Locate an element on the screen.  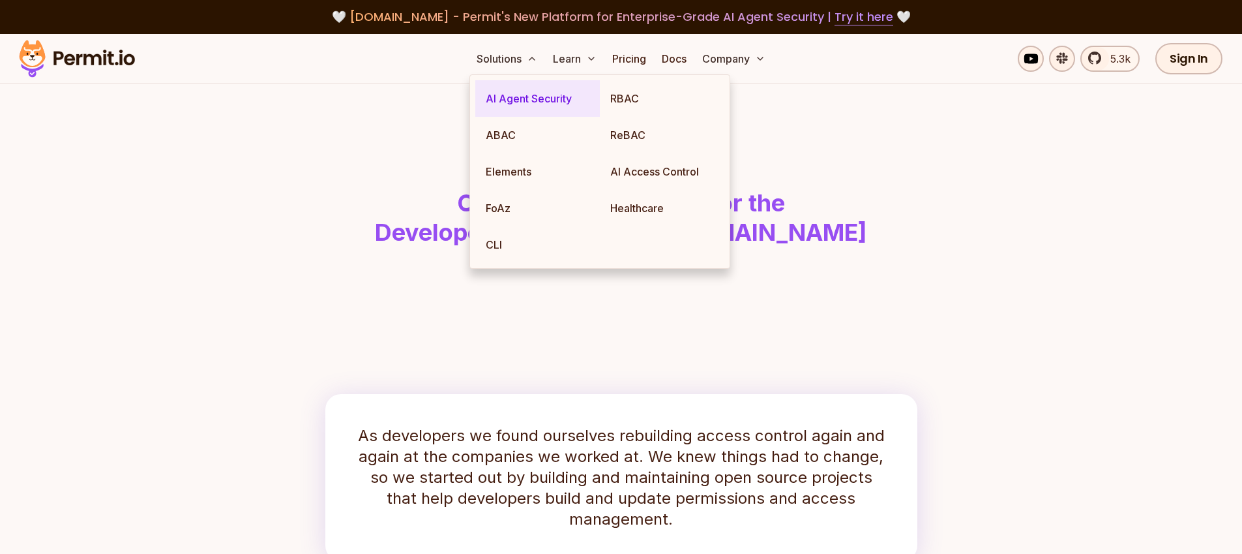
button: Learn is located at coordinates (574, 59).